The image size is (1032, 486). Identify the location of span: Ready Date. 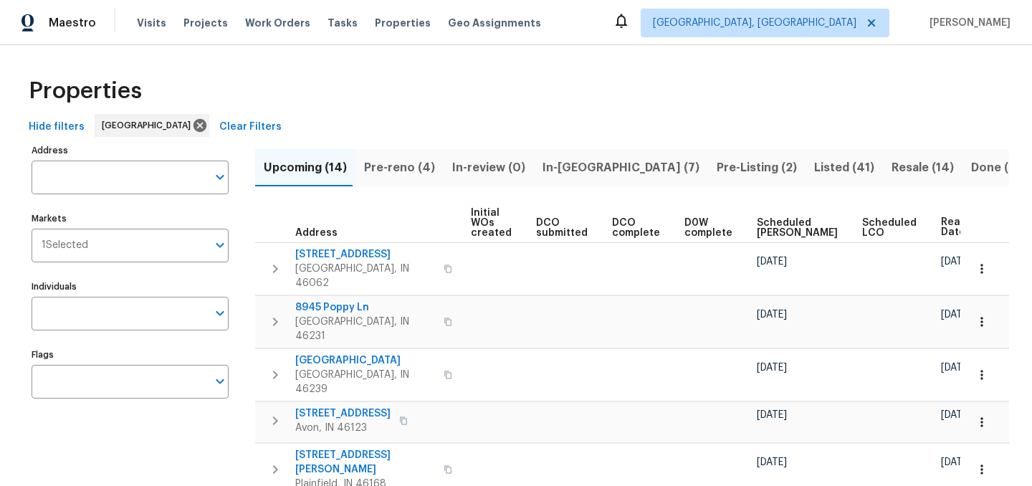
(957, 227).